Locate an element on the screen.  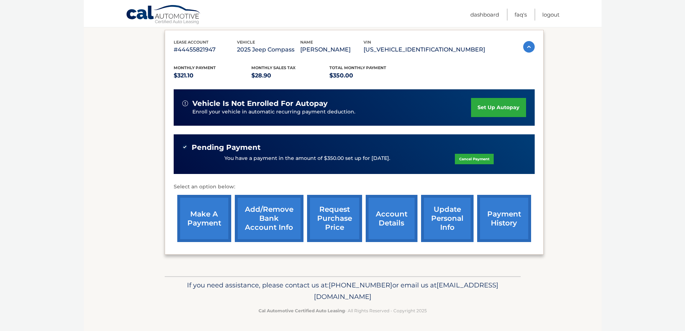
a: Cancel Payment is located at coordinates (474, 159).